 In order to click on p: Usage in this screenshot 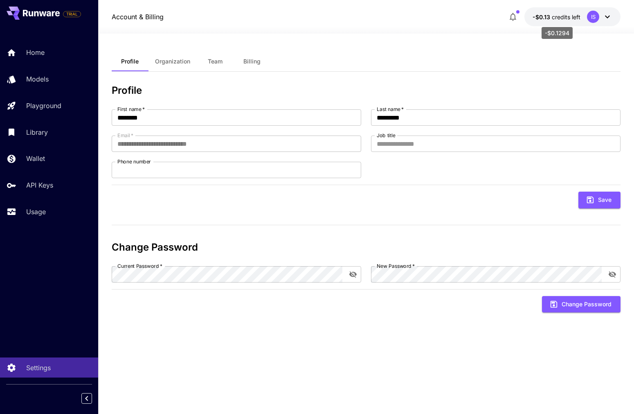, I will do `click(36, 212)`.